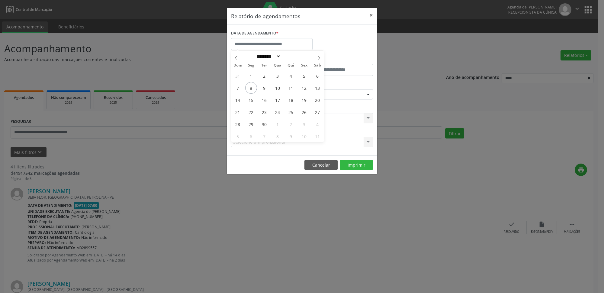  I want to click on span: Setembro 18, 2025, so click(291, 100).